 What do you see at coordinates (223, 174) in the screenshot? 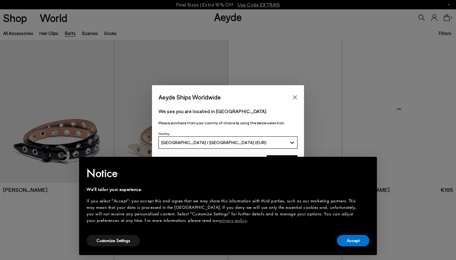
I see `h2: Notice` at bounding box center [223, 174].